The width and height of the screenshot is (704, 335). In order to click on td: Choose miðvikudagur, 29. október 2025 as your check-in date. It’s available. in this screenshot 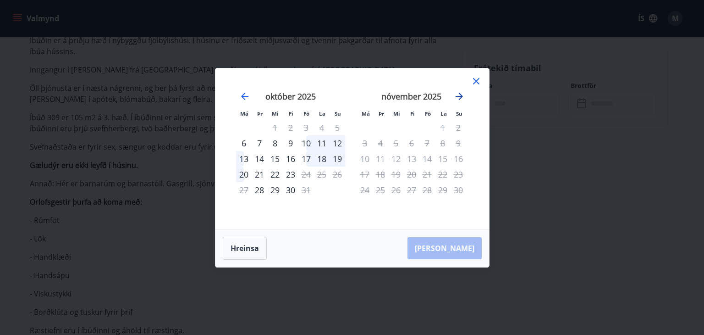, I will do `click(275, 190)`.